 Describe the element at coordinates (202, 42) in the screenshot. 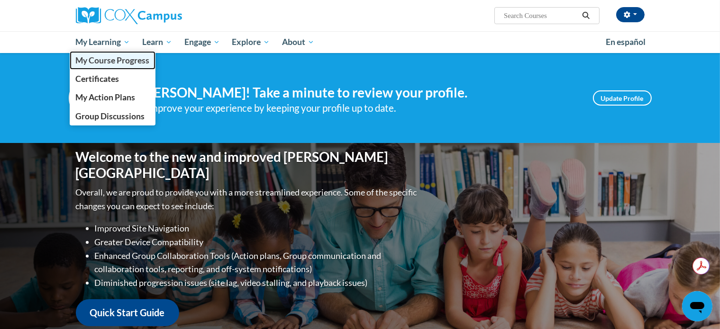

I see `span: Engage` at that location.